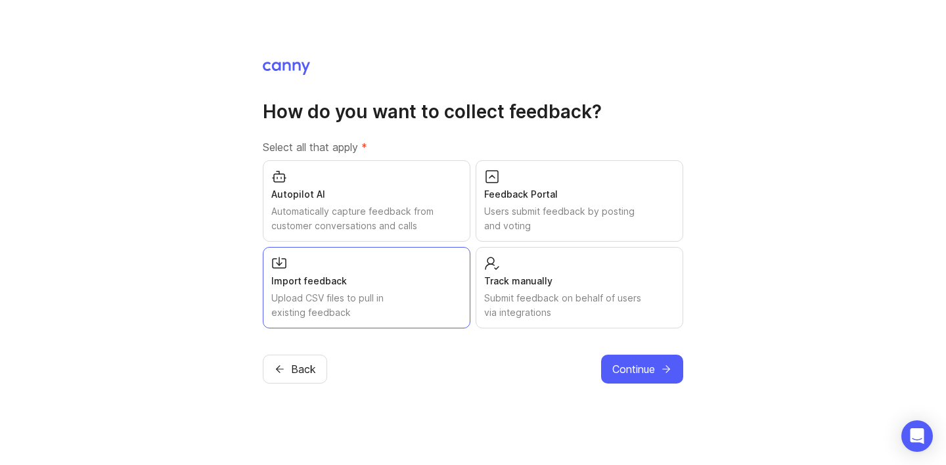 This screenshot has height=465, width=946. I want to click on div: Track manually, so click(579, 281).